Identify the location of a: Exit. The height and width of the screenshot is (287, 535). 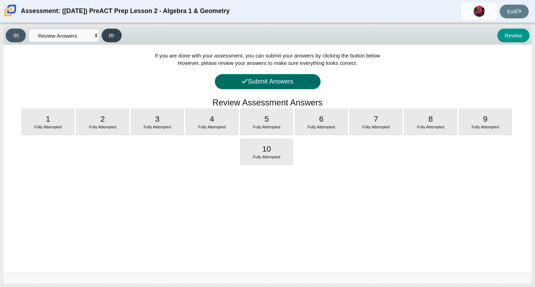
(514, 11).